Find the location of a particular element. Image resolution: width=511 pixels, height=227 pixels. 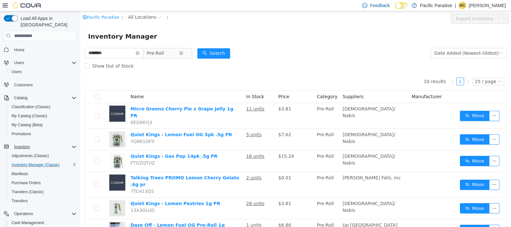

a: Adjustments (Classic) is located at coordinates (30, 156).